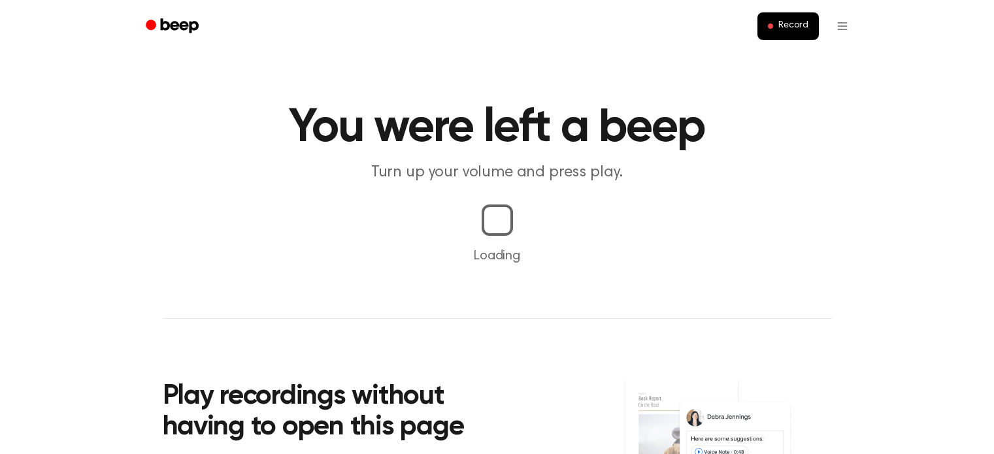 The width and height of the screenshot is (994, 454). Describe the element at coordinates (497, 128) in the screenshot. I see `h1: You were left a beep` at that location.